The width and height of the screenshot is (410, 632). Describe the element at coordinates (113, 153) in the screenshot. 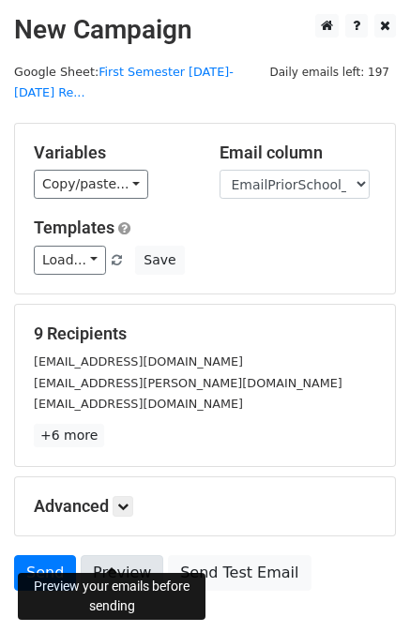

I see `h5: Variables` at that location.